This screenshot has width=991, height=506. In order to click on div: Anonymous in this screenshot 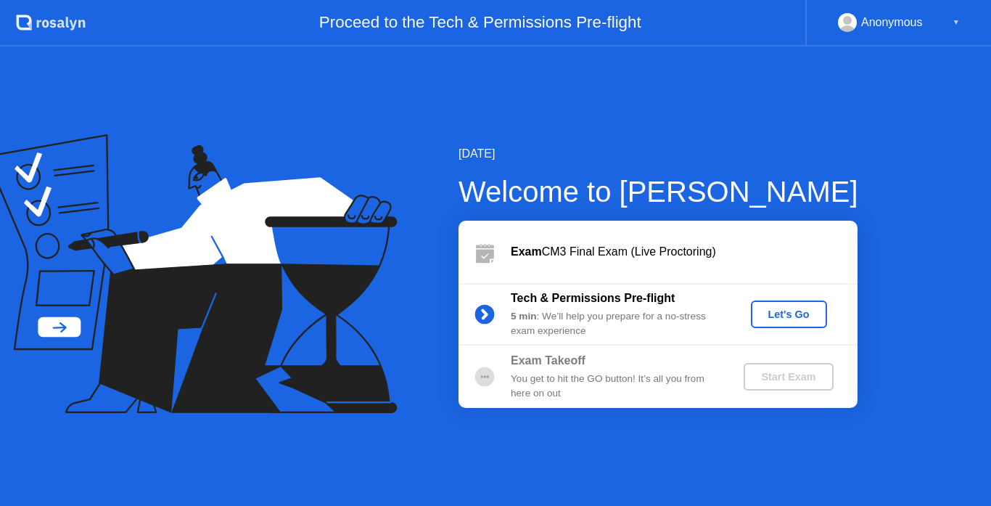, I will do `click(892, 22)`.